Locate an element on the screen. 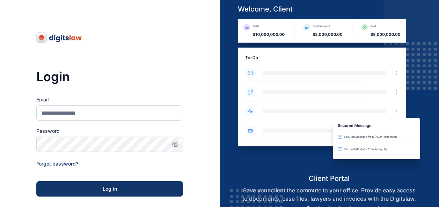  h5: client portal is located at coordinates (329, 179).